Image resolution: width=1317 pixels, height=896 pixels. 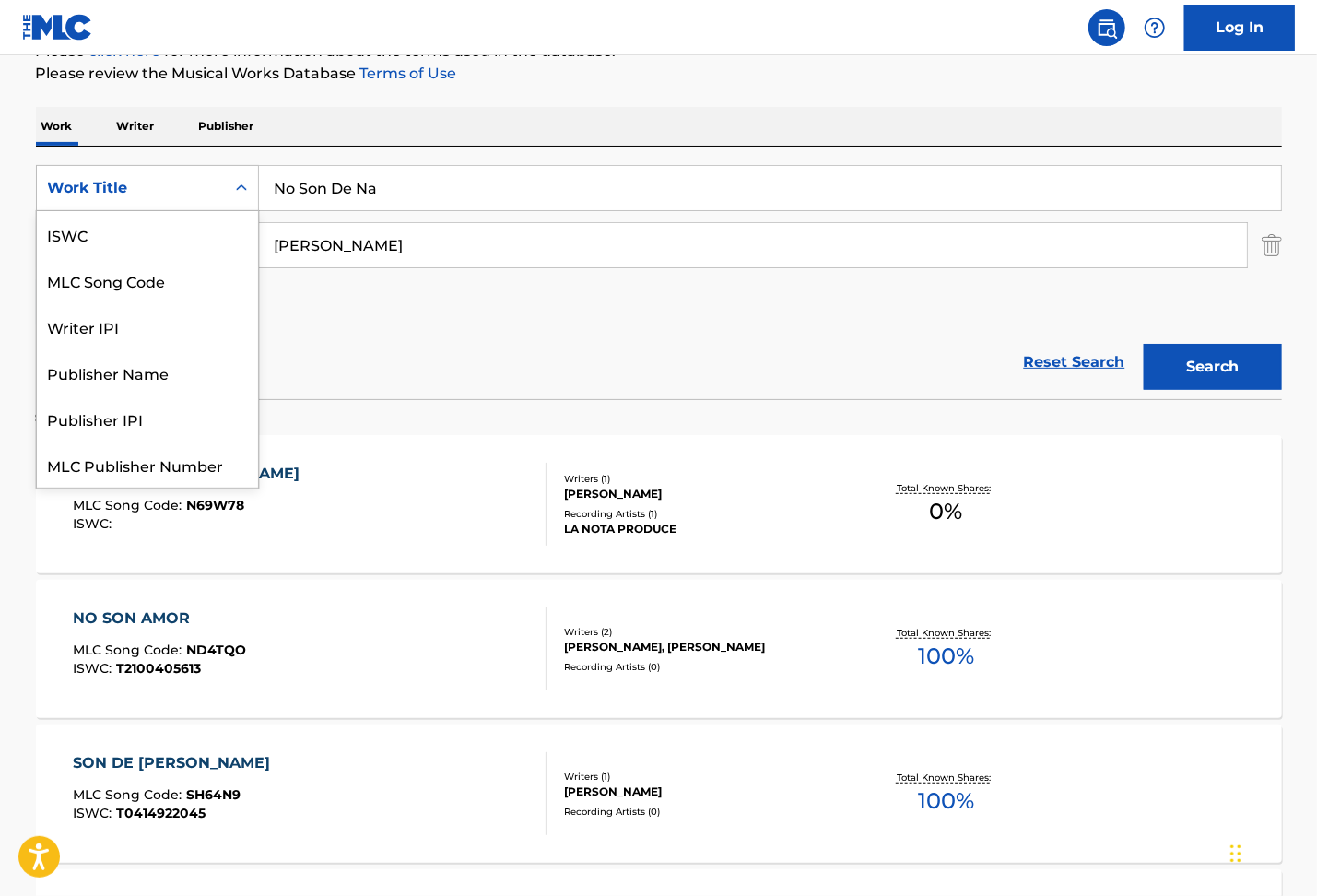 I want to click on div: LA NOTA PRODUCE, so click(x=703, y=529).